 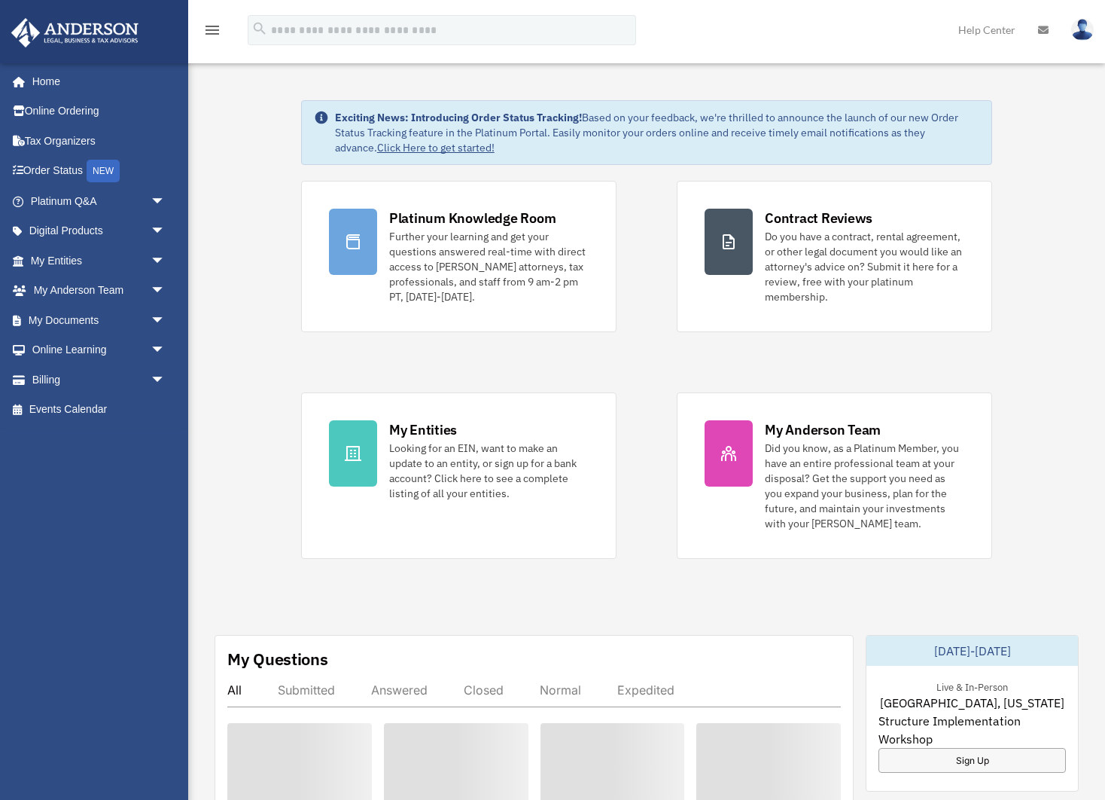 I want to click on div: All, so click(x=234, y=690).